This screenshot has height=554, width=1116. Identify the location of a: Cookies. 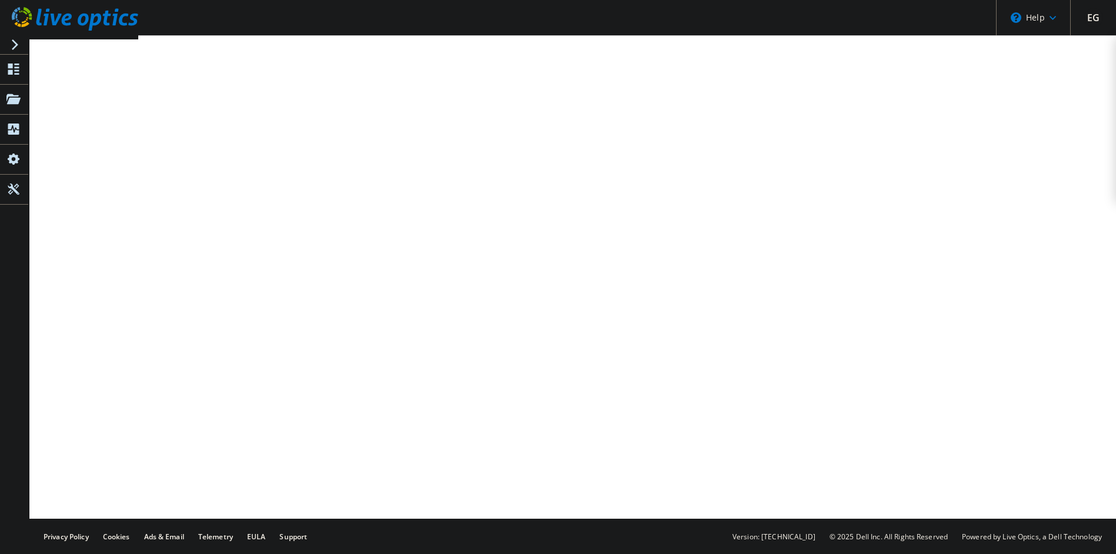
(117, 537).